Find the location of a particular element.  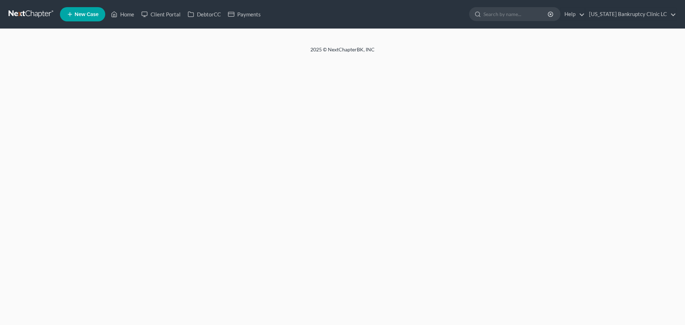

a: Client Portal is located at coordinates (161, 14).